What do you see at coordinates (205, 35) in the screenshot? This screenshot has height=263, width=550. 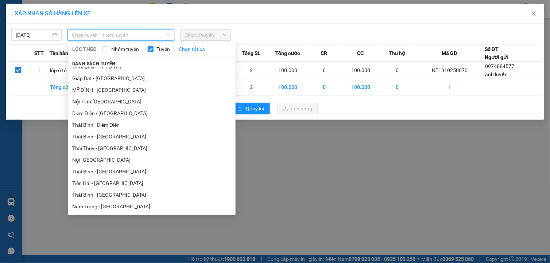 I see `span: Chọn chuyến` at bounding box center [205, 35].